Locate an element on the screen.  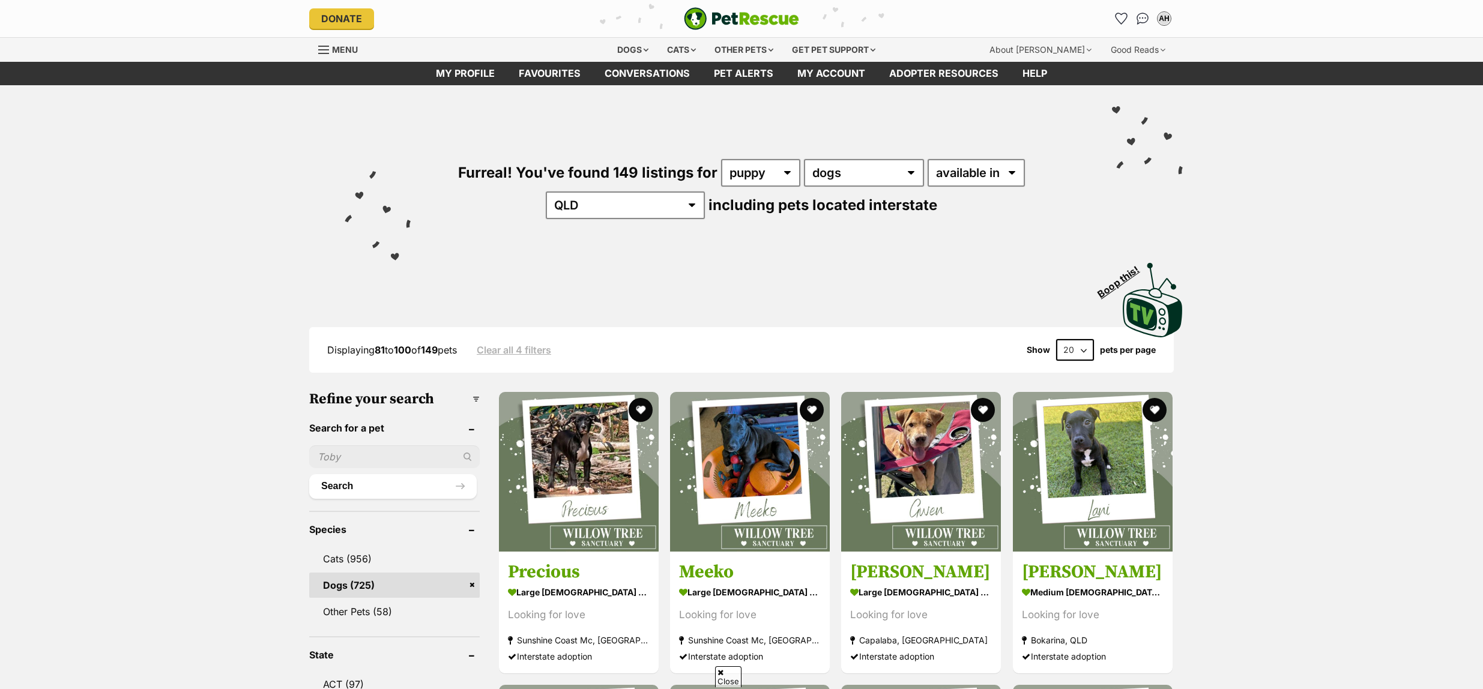
img: Meeko - Irish Wolfhound Dog is located at coordinates (750, 472).